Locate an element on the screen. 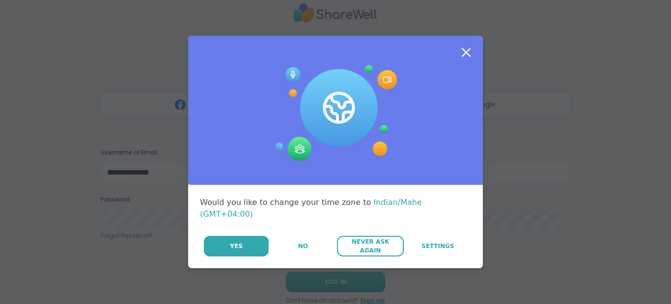 This screenshot has width=671, height=304. span: No is located at coordinates (303, 246).